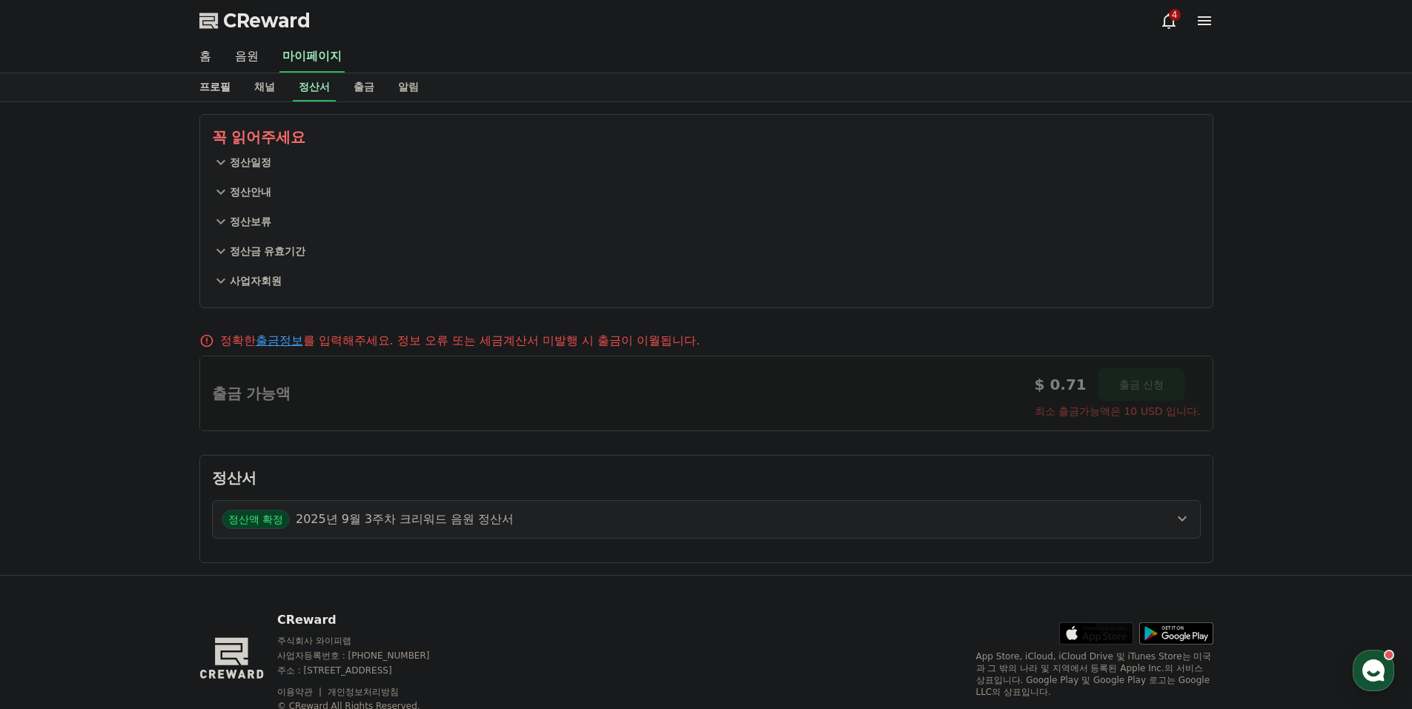 This screenshot has width=1412, height=709. I want to click on a: 이용약관, so click(300, 692).